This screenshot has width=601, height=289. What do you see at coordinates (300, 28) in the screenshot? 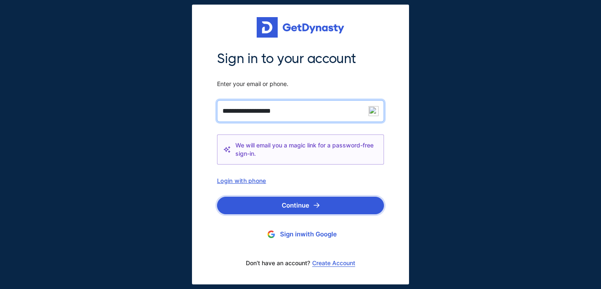
I see `img: Get started for free with Dynasty Trust Company` at bounding box center [300, 28].